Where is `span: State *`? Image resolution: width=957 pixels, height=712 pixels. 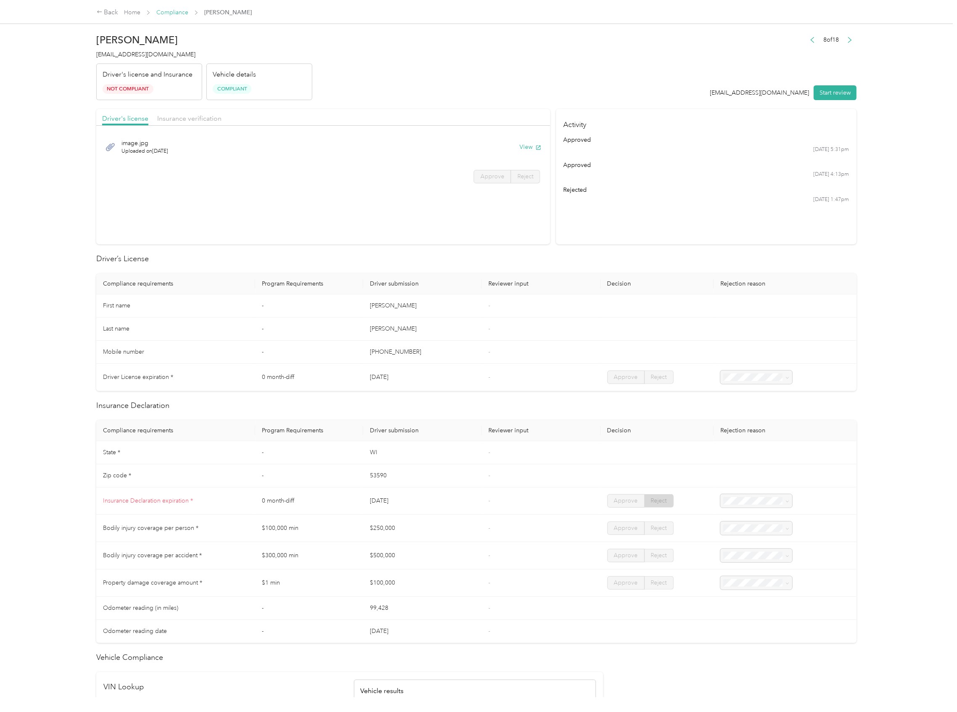 span: State * is located at coordinates (111, 452).